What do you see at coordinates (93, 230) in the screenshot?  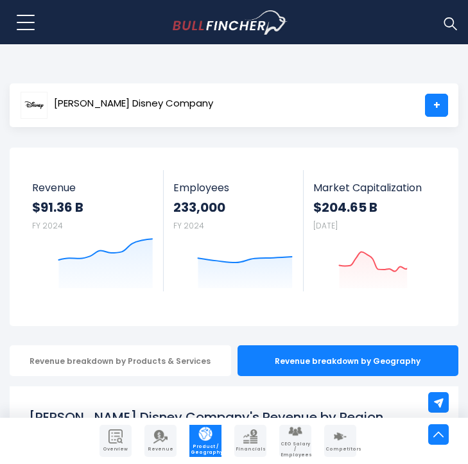 I see `a: Revenue $91.36 B FY 2024` at bounding box center [93, 230].